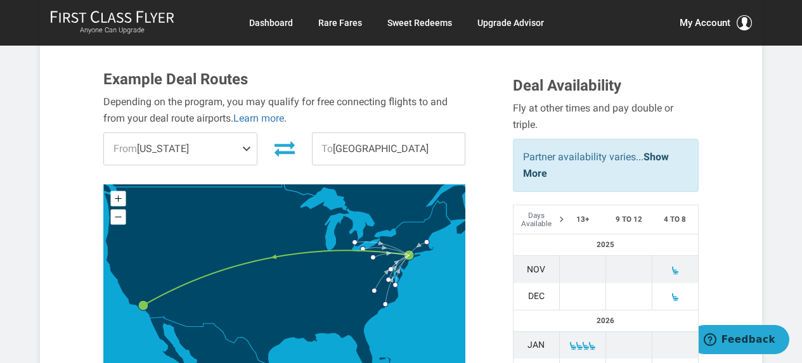  I want to click on g: Pittsburgh, so click(375, 257).